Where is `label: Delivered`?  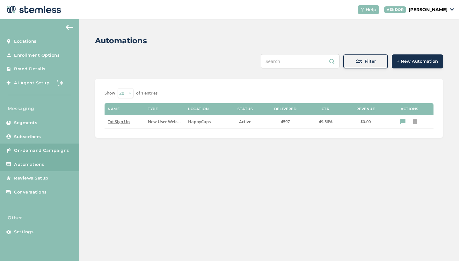
label: Delivered is located at coordinates (285, 109).